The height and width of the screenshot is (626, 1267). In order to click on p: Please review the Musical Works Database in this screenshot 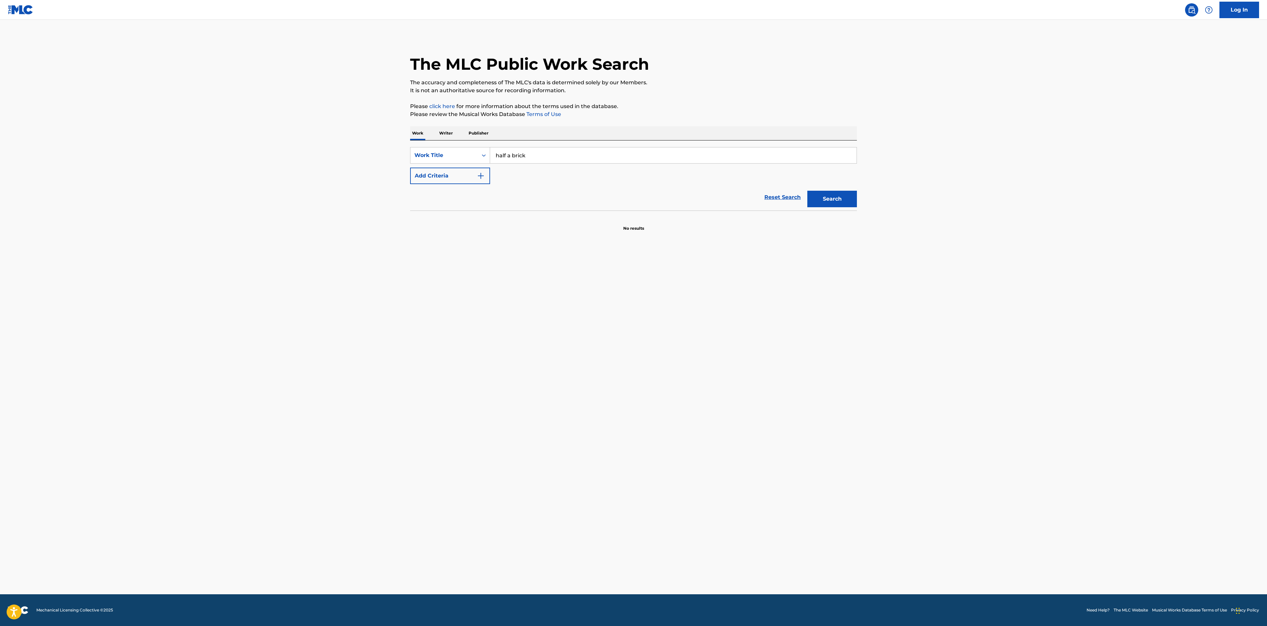, I will do `click(634, 114)`.